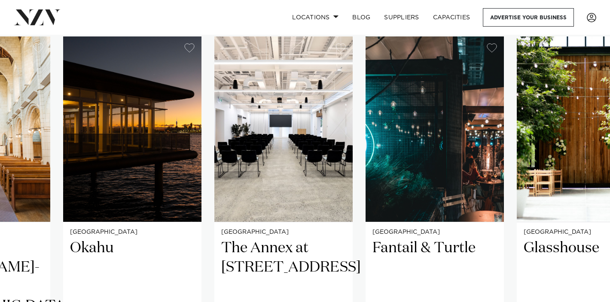  What do you see at coordinates (435, 268) in the screenshot?
I see `h2: Fantail & Turtle` at bounding box center [435, 268].